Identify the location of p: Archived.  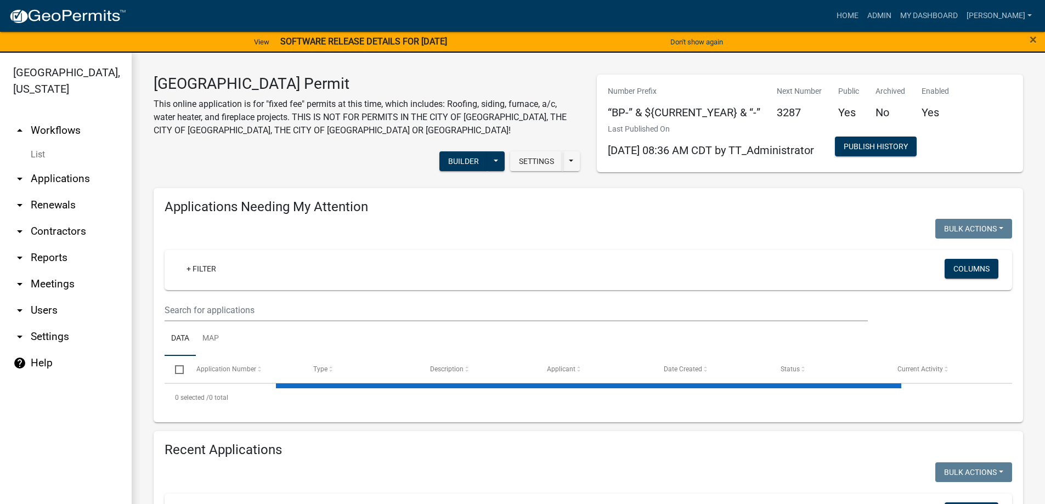
(891, 91).